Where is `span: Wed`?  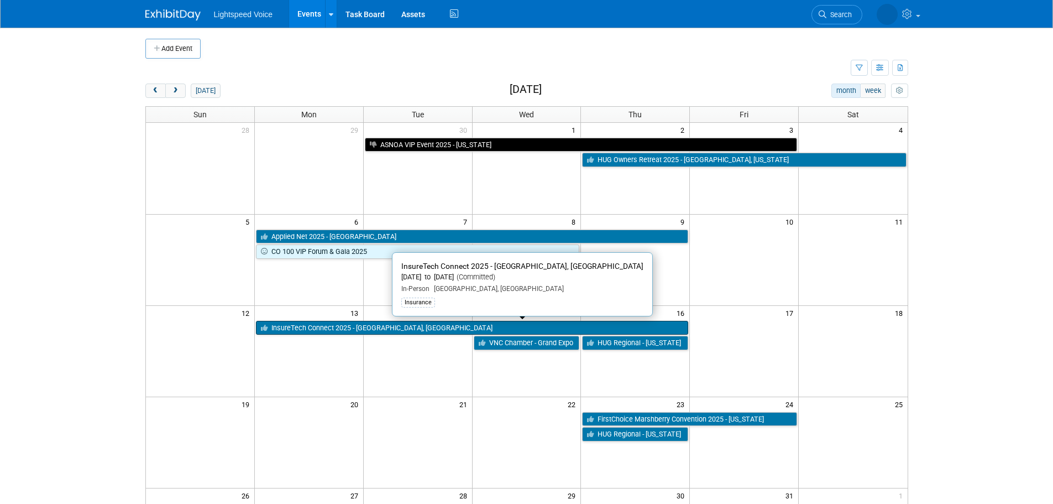
span: Wed is located at coordinates (526, 114).